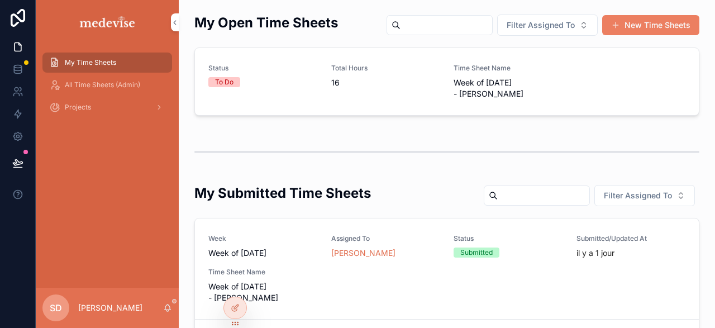 The image size is (715, 328). I want to click on span: Assigned To, so click(386, 239).